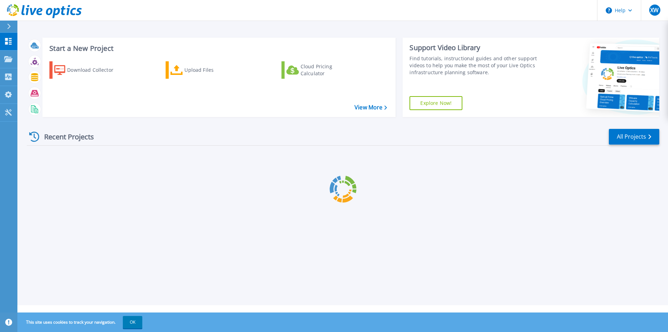  I want to click on div: Find tutorials, instructional guides and other support videos to help you make the most of your L..., so click(475, 65).